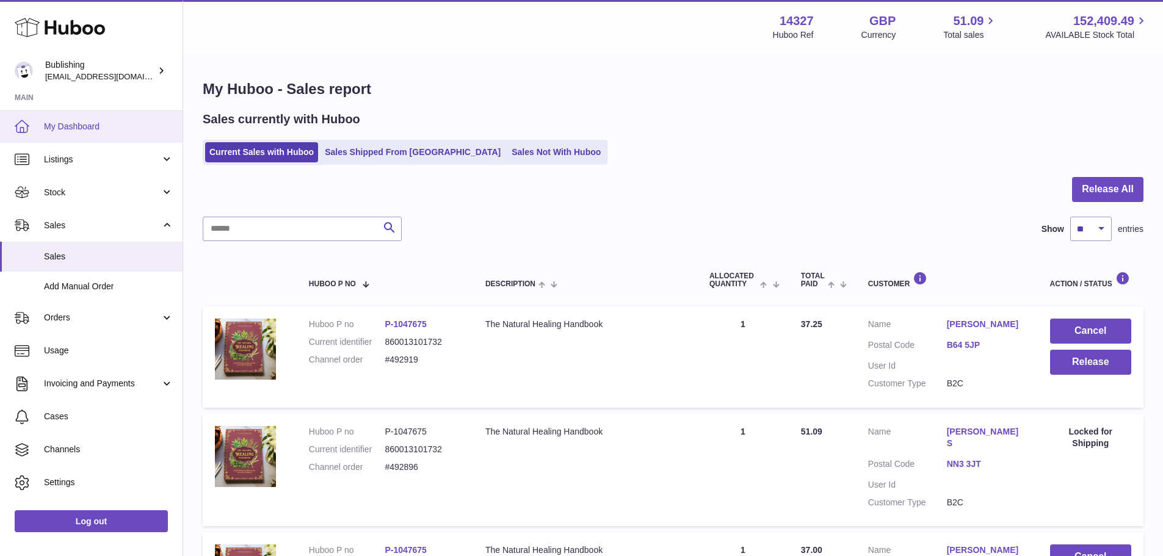  Describe the element at coordinates (109, 126) in the screenshot. I see `span: My Dashboard` at that location.